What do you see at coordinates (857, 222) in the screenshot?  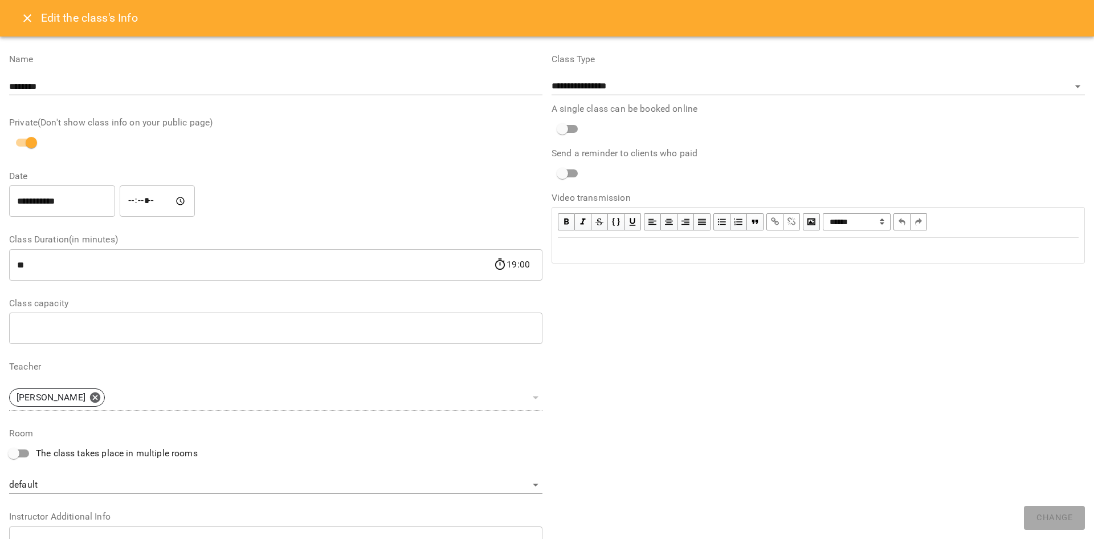 I see `span: Normal` at bounding box center [857, 222].